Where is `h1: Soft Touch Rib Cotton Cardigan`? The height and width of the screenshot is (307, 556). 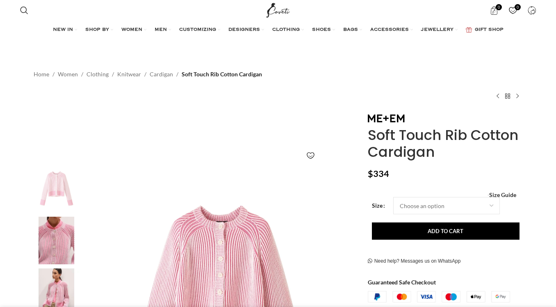 h1: Soft Touch Rib Cotton Cardigan is located at coordinates (445, 144).